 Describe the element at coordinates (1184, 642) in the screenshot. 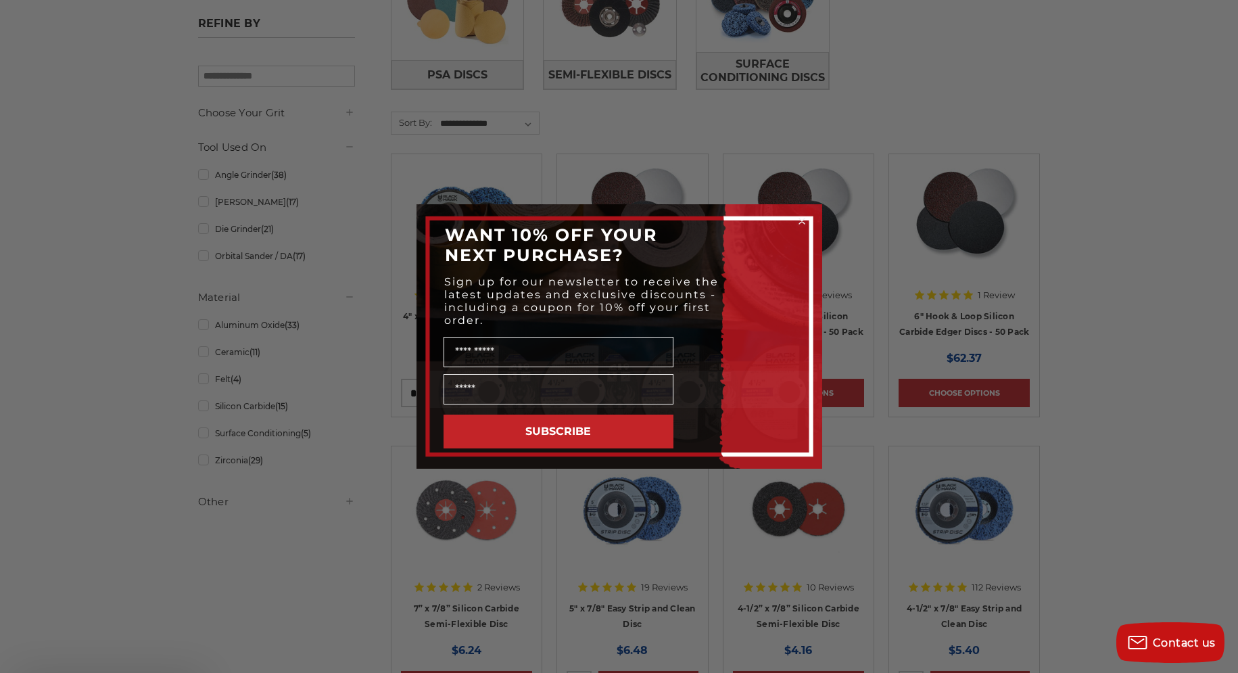

I see `span: Contact us` at that location.